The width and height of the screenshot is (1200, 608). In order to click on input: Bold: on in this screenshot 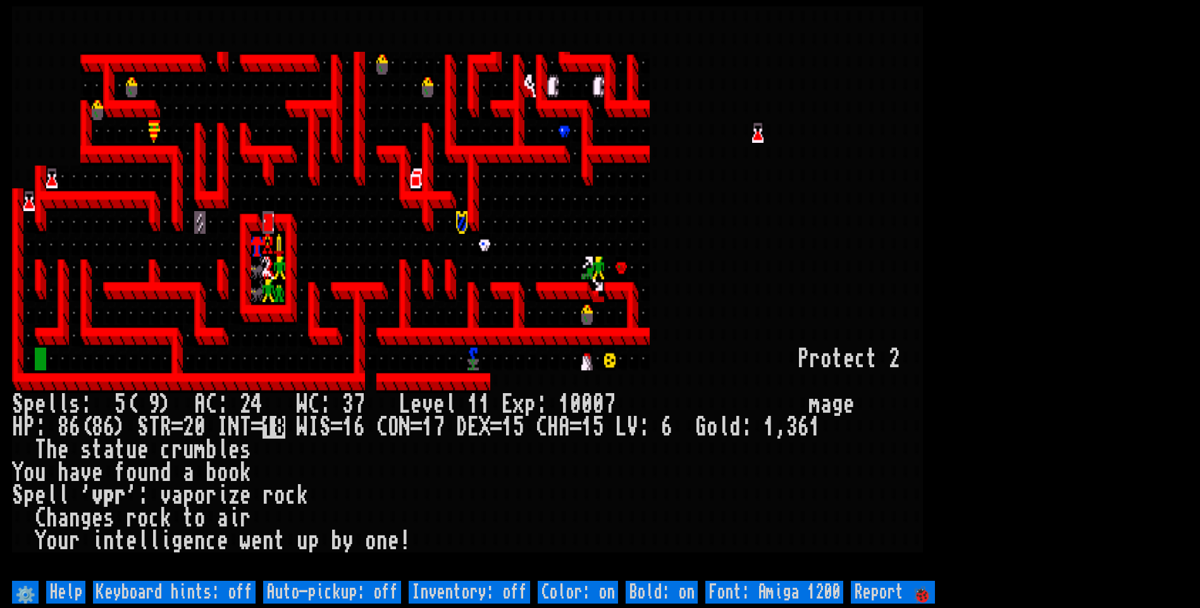, I will do `click(661, 592)`.